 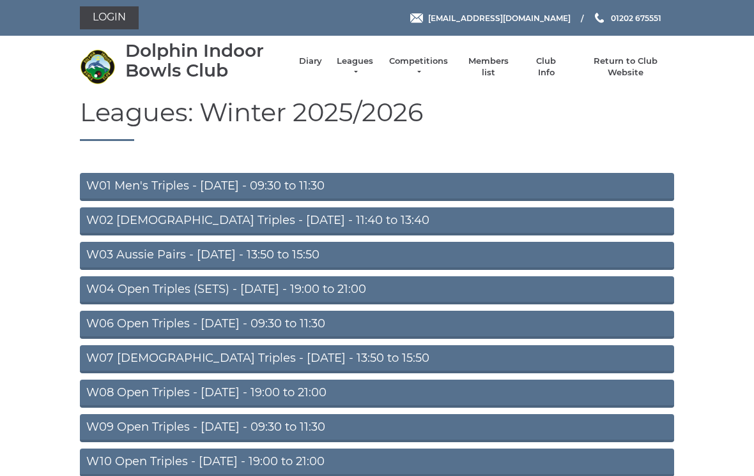 What do you see at coordinates (546, 67) in the screenshot?
I see `a: Club Info` at bounding box center [546, 67].